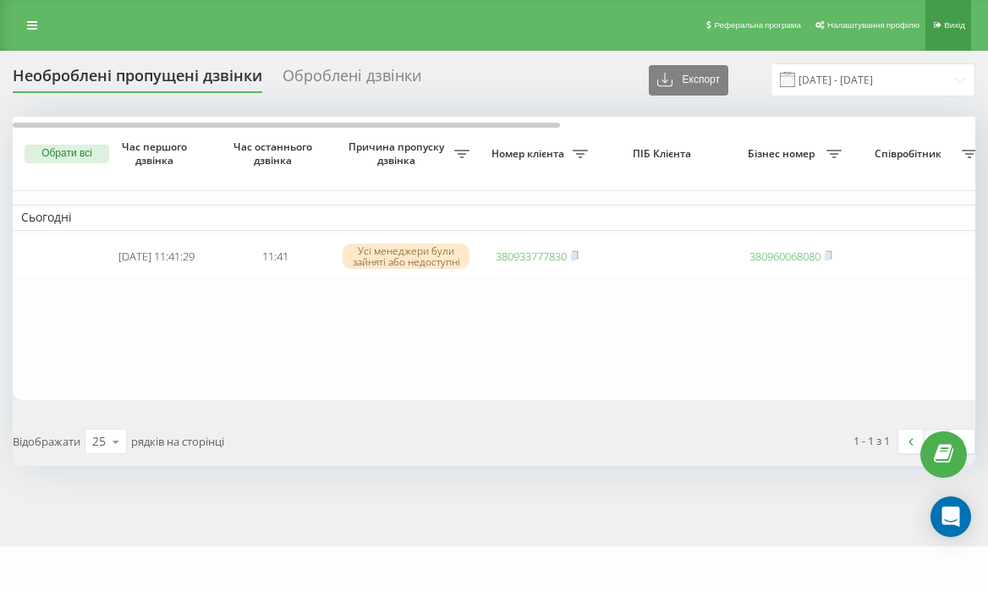  Describe the element at coordinates (47, 442) in the screenshot. I see `span: Відображати` at that location.